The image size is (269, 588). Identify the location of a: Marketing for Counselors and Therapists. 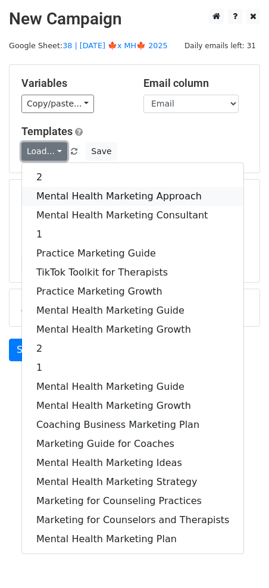
(133, 520).